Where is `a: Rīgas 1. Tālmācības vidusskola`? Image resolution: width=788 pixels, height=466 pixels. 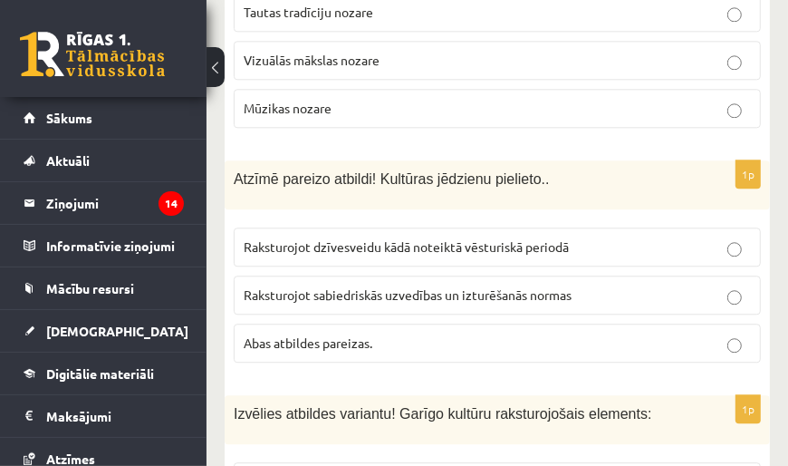
a: Rīgas 1. Tālmācības vidusskola is located at coordinates (92, 54).